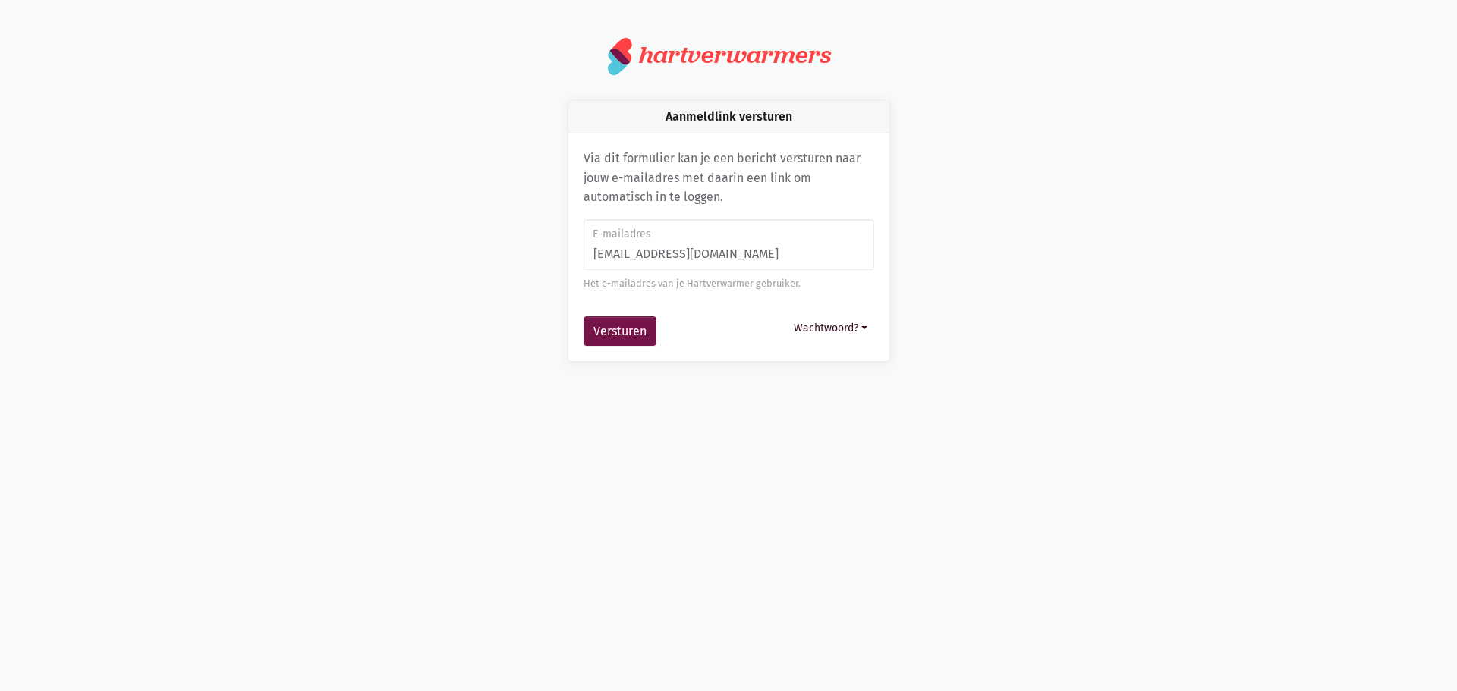 The image size is (1457, 691). I want to click on a: hartverwarmers, so click(728, 56).